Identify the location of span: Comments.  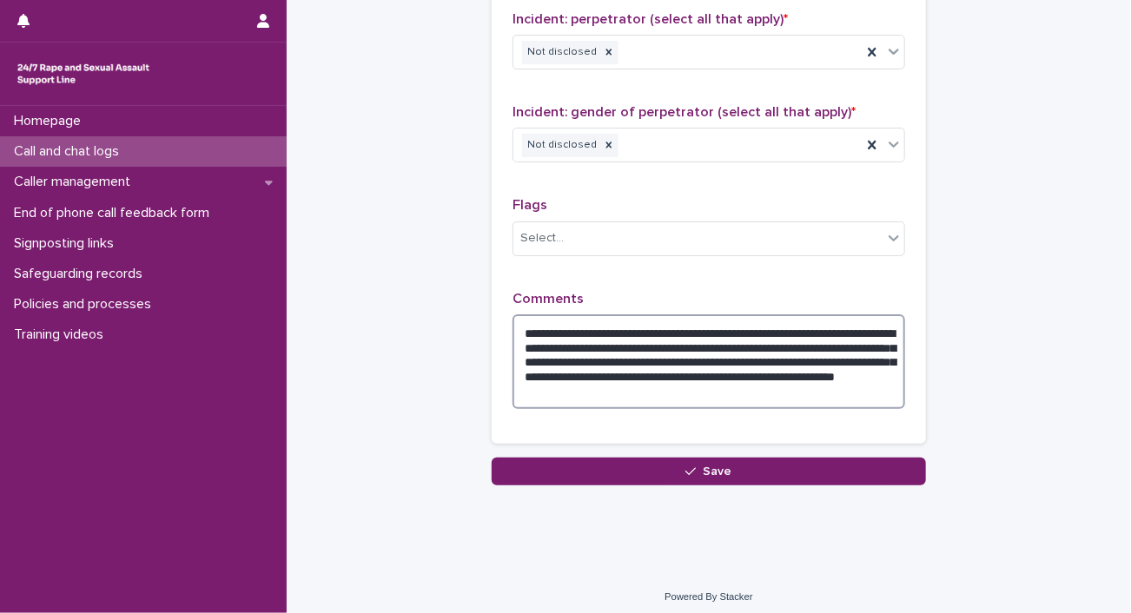
(548, 299).